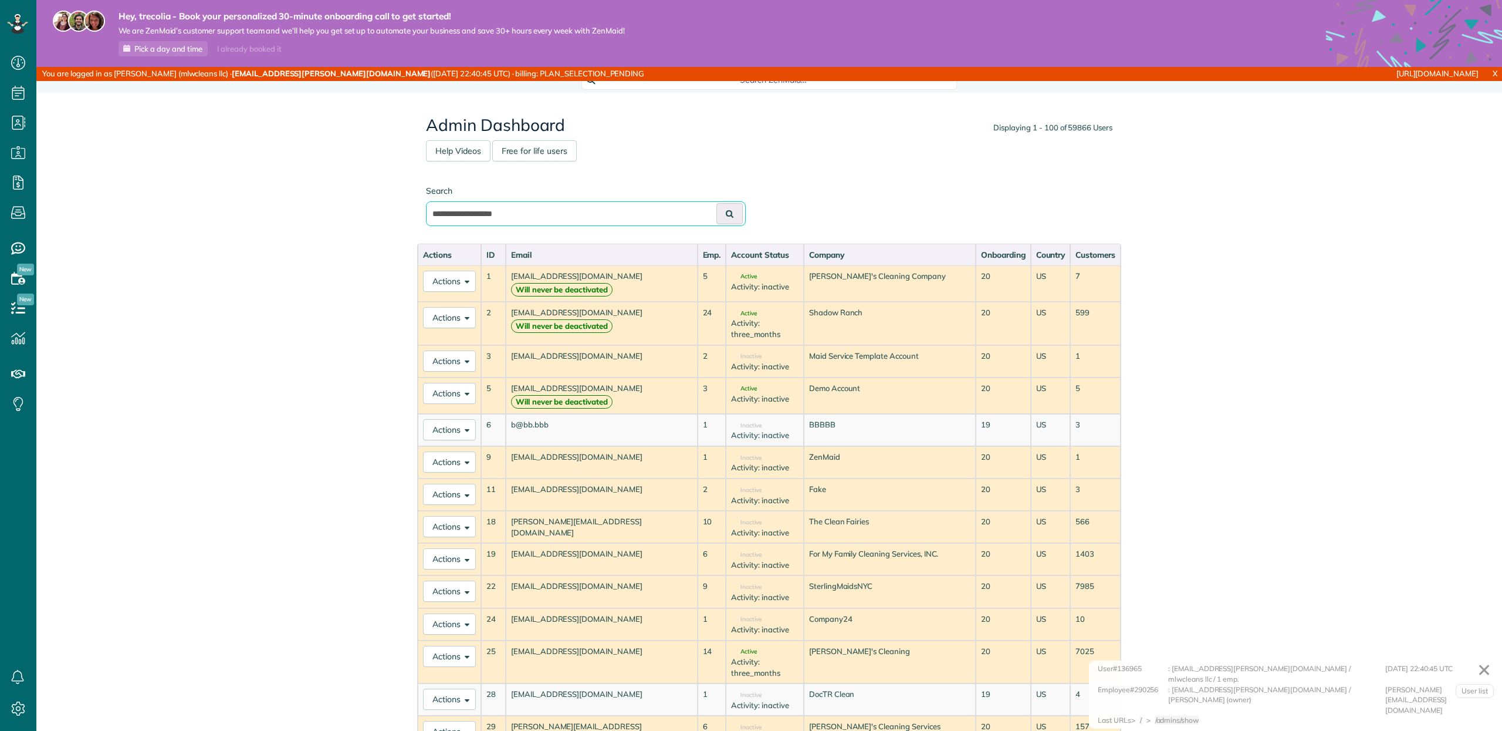 This screenshot has width=1502, height=731. I want to click on td: 18, so click(493, 526).